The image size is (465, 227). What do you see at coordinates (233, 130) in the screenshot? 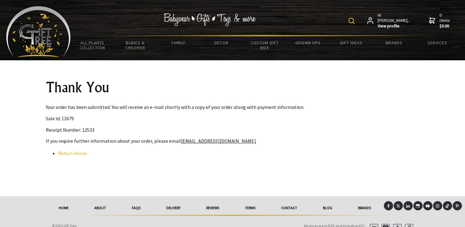
I see `p: Receipt Number: 12533` at bounding box center [233, 130].